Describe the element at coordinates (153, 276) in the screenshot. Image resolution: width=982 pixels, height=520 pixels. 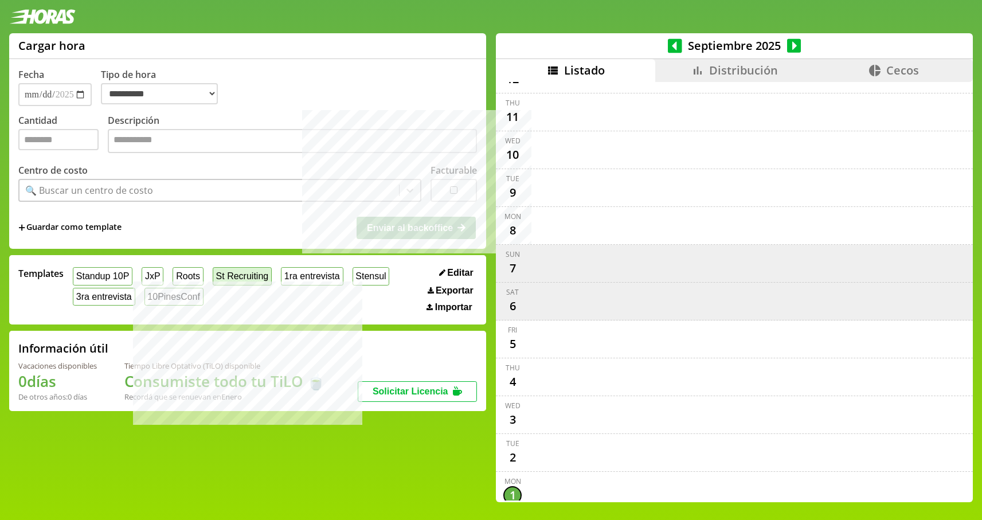
I see `button: JxP` at that location.